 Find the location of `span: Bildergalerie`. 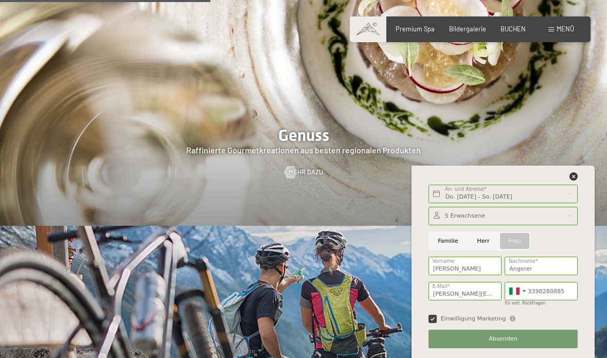

span: Bildergalerie is located at coordinates (468, 29).